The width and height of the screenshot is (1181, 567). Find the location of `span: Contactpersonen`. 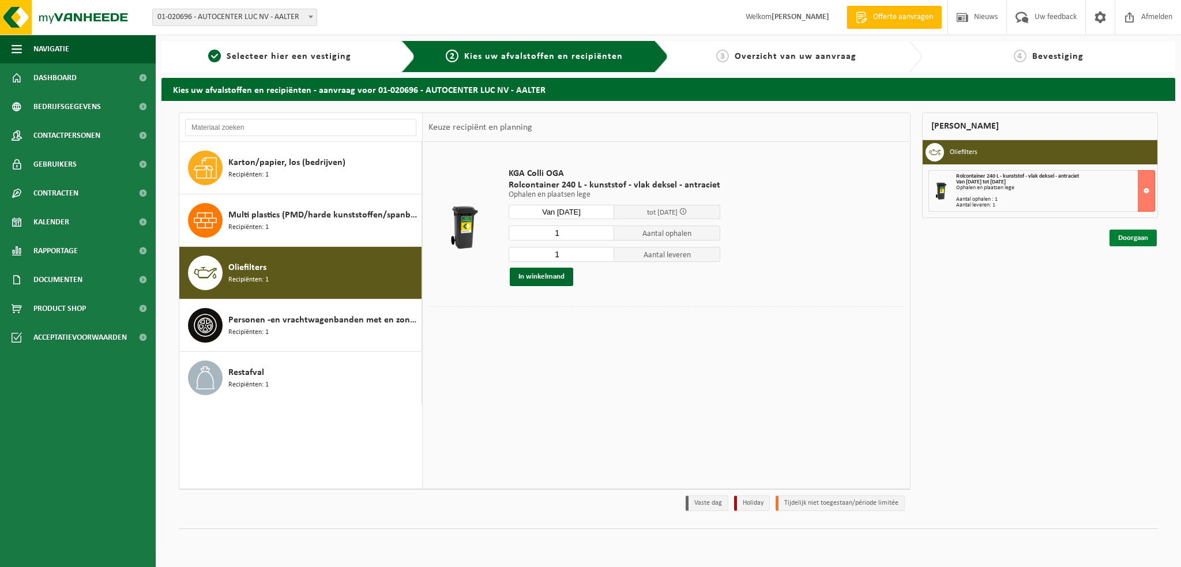

span: Contactpersonen is located at coordinates (67, 135).